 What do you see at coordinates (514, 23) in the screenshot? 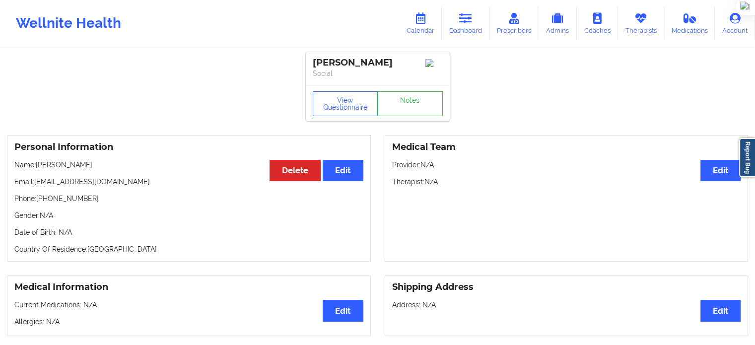
I see `a: Prescribers` at bounding box center [514, 23].